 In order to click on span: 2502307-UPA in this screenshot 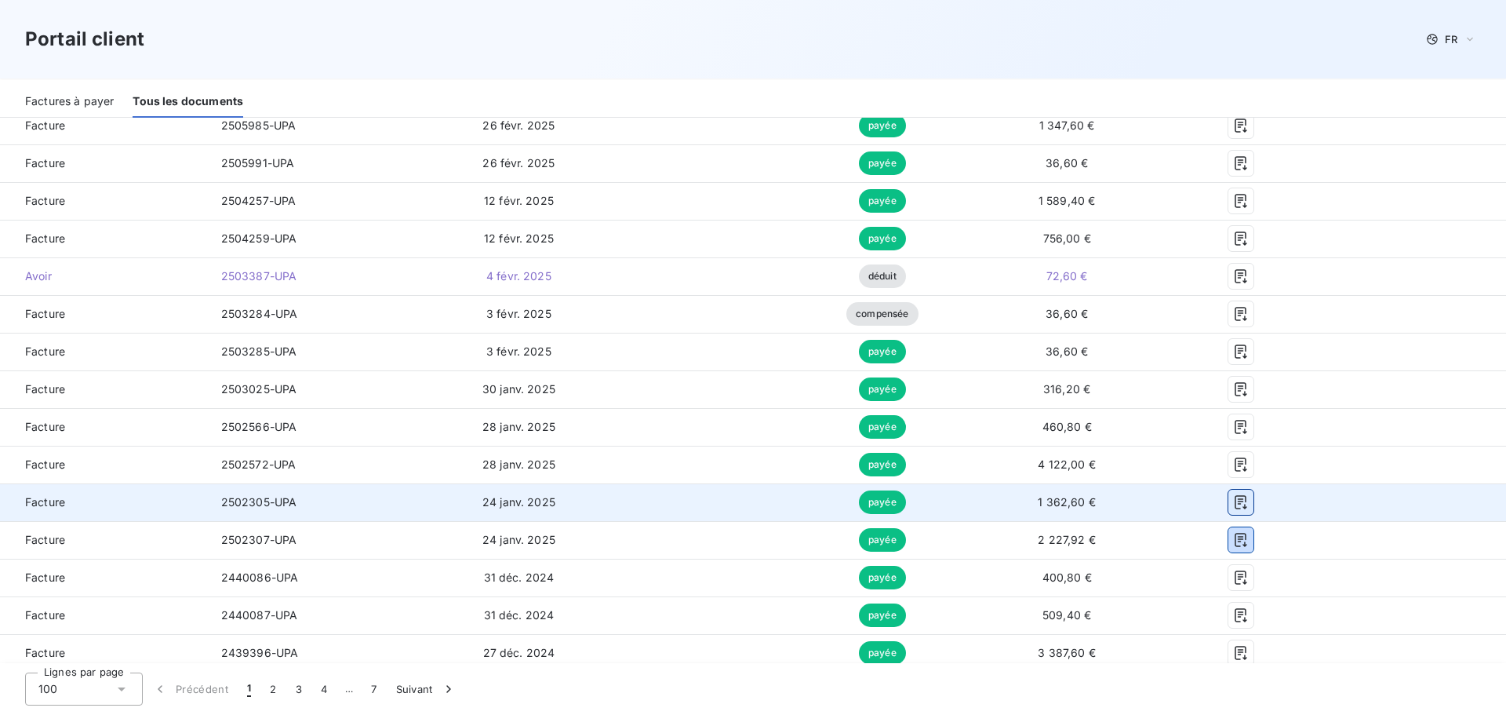, I will do `click(259, 539)`.